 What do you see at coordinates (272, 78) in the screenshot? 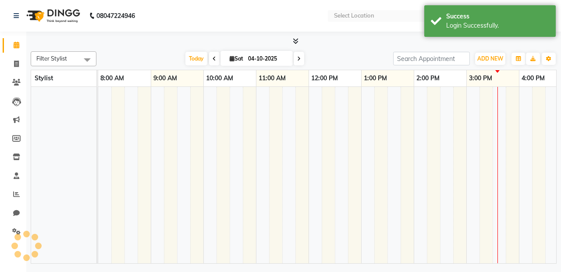
I see `a: 11:00 AM` at bounding box center [272, 78].